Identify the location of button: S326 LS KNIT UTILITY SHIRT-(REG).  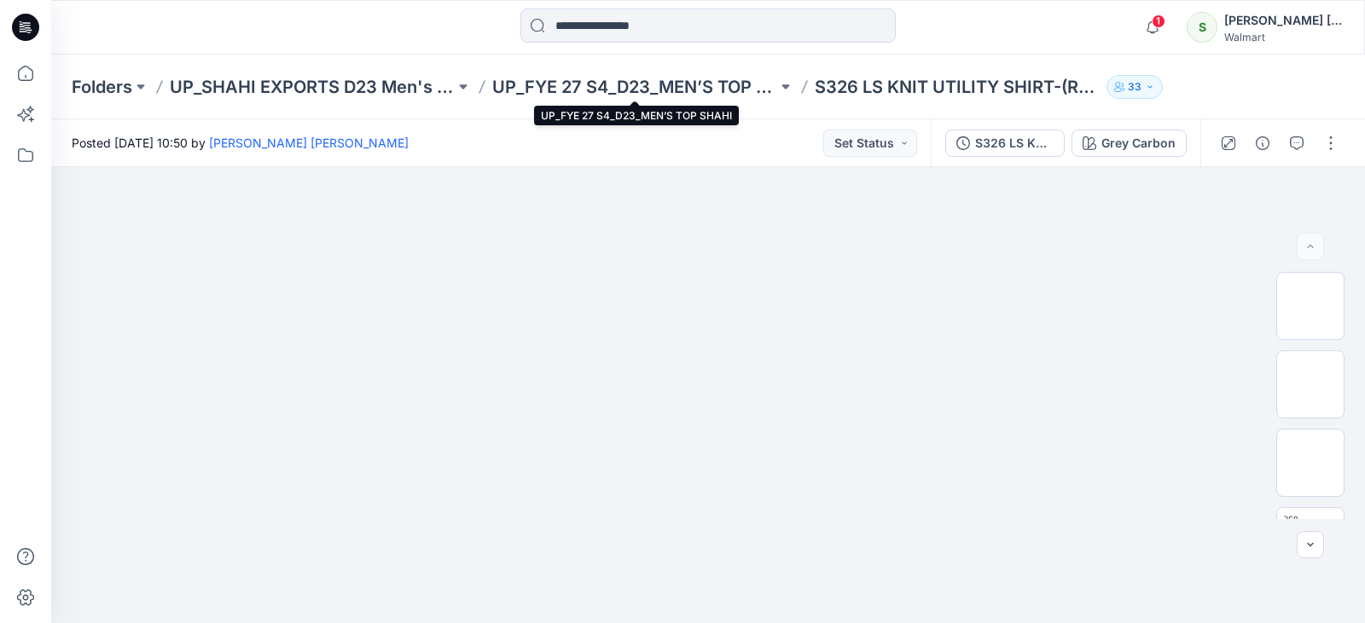
(1005, 143).